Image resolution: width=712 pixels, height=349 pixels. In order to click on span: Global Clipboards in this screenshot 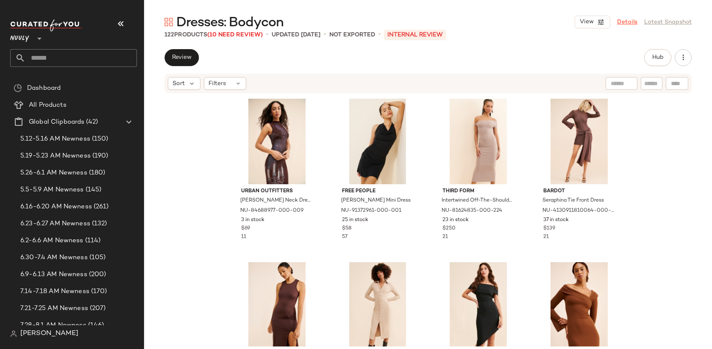, I will do `click(56, 122)`.